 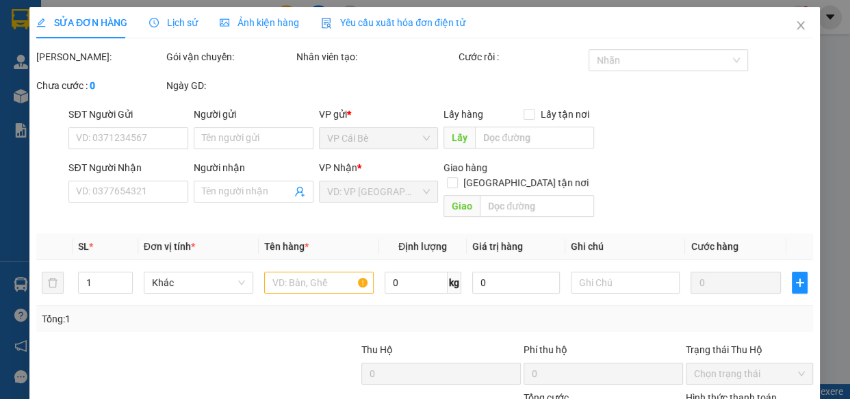 What do you see at coordinates (379, 114) in the screenshot?
I see `div: VP gửi` at bounding box center [379, 114].